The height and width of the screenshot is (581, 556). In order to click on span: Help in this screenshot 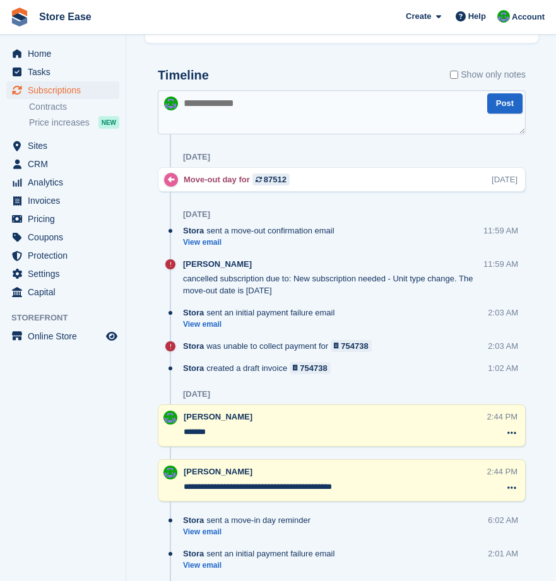, I will do `click(477, 16)`.